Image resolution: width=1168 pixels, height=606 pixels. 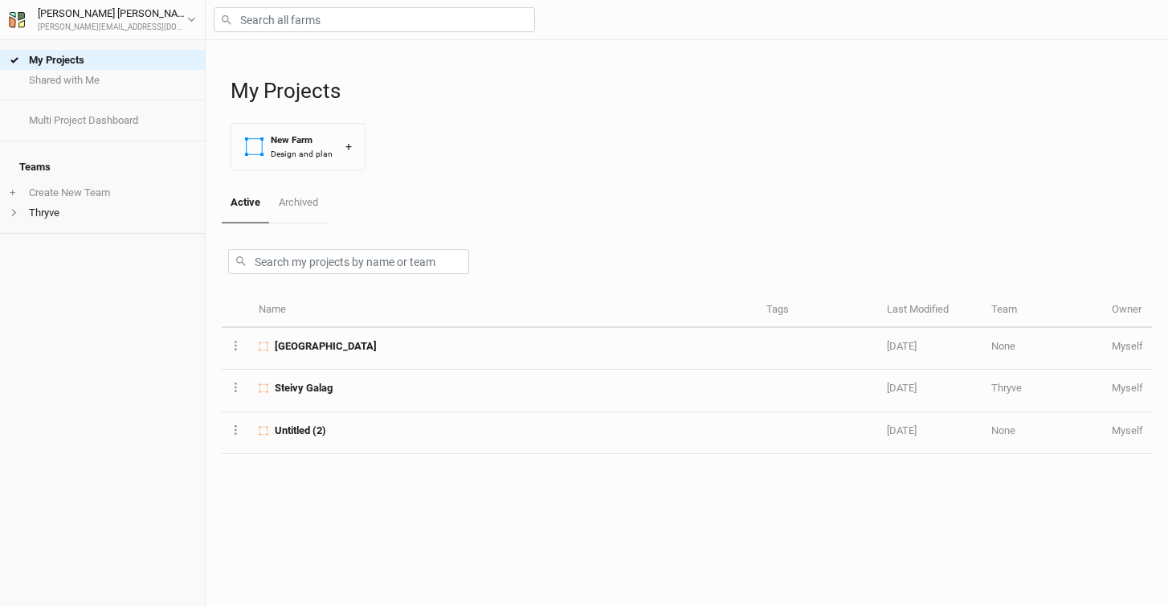 I want to click on span: Aug 19, 2025 6:25 PM, so click(x=902, y=346).